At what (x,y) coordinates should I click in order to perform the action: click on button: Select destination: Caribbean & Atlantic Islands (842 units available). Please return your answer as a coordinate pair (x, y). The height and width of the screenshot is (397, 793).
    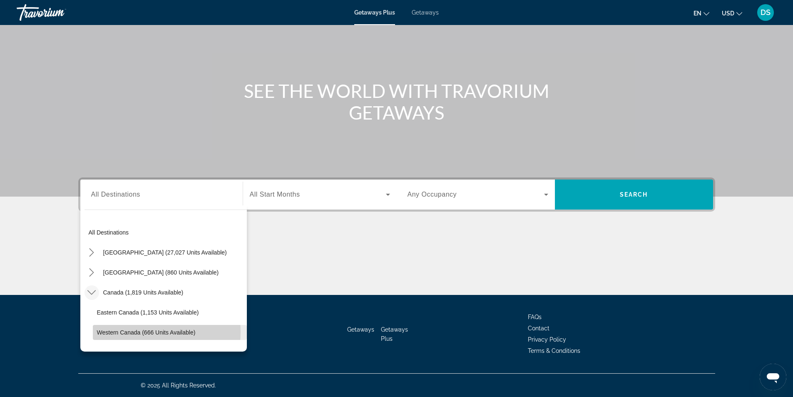
    Looking at the image, I should click on (161, 352).